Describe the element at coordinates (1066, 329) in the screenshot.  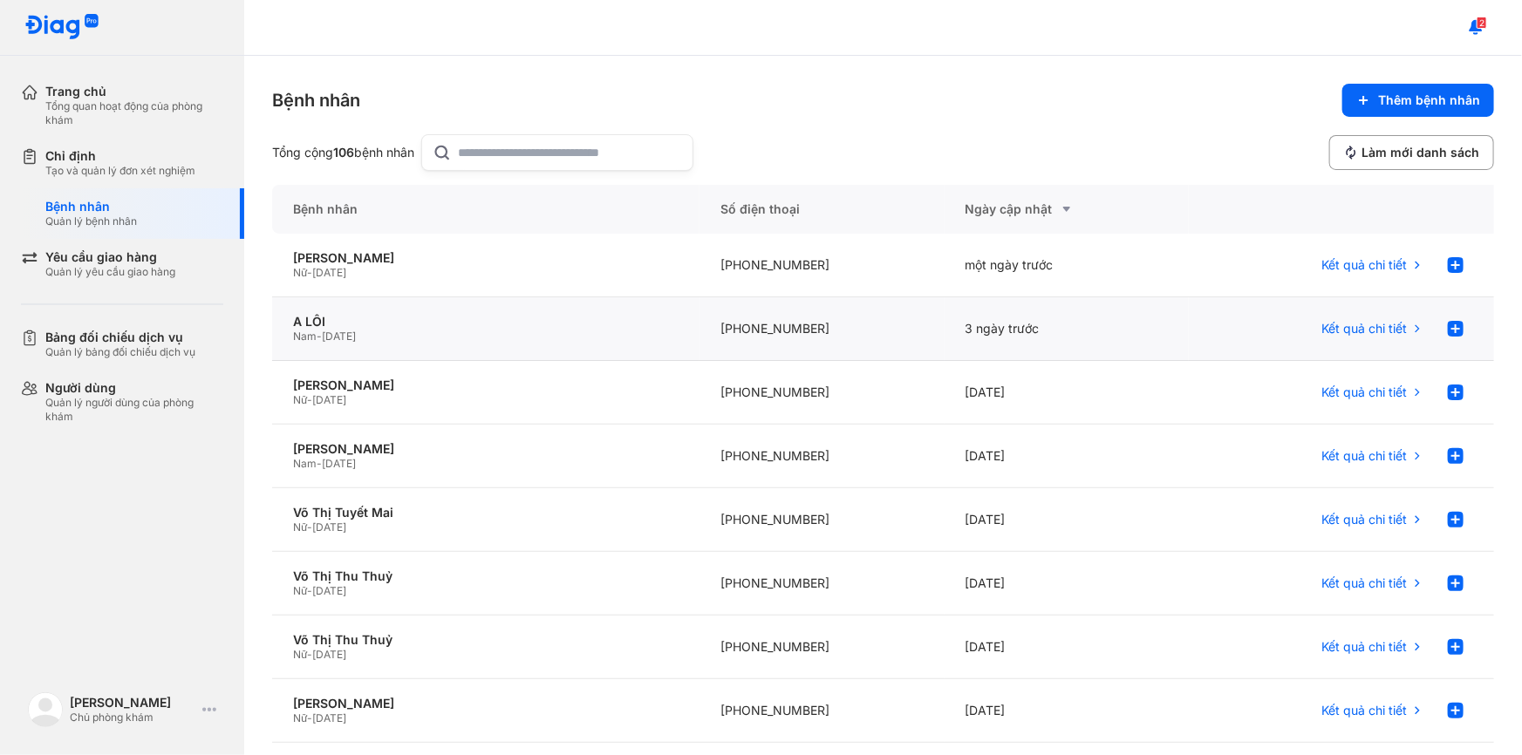
I see `div: 3 ngày trước` at that location.